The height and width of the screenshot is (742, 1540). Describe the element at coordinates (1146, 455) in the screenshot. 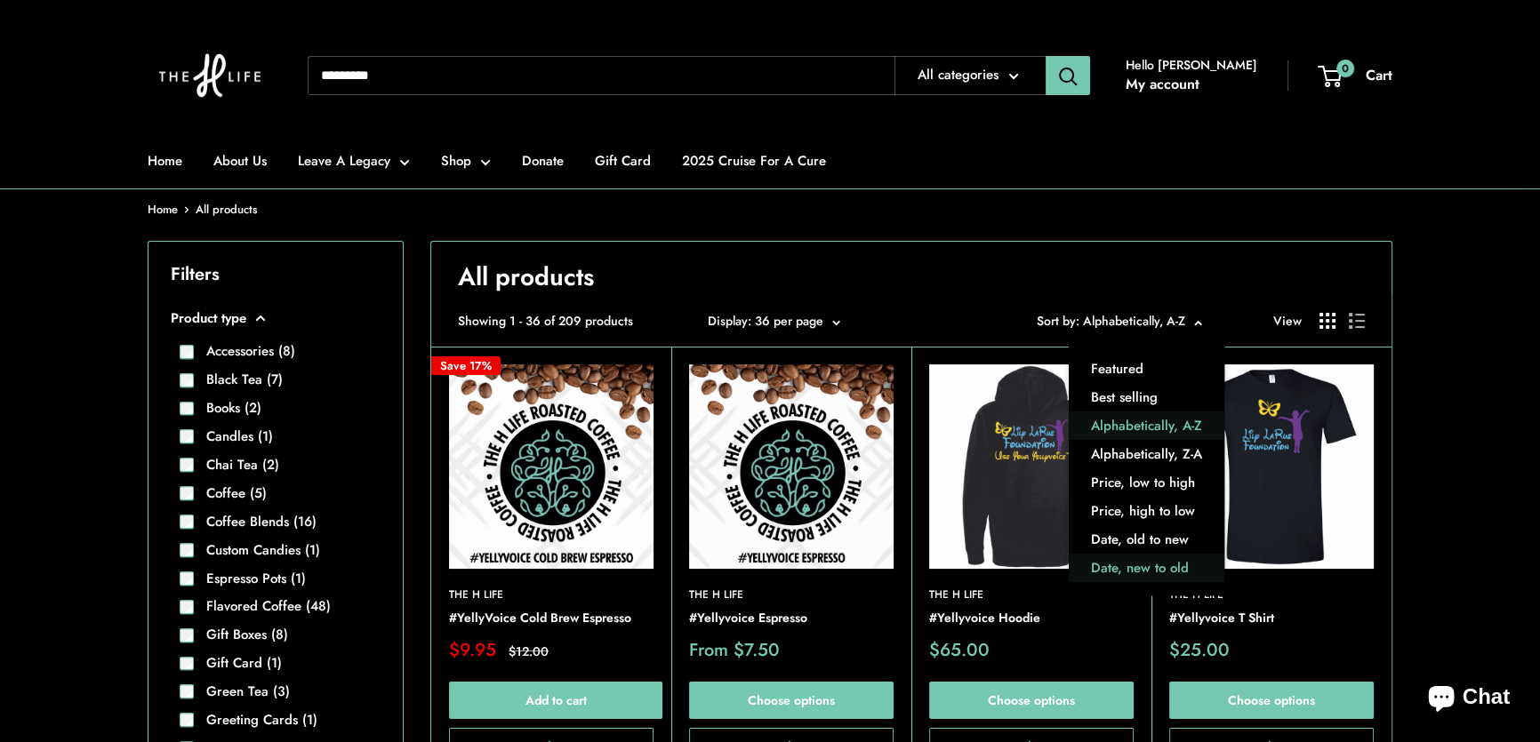

I see `button: Alphabetically, Z-A` at that location.